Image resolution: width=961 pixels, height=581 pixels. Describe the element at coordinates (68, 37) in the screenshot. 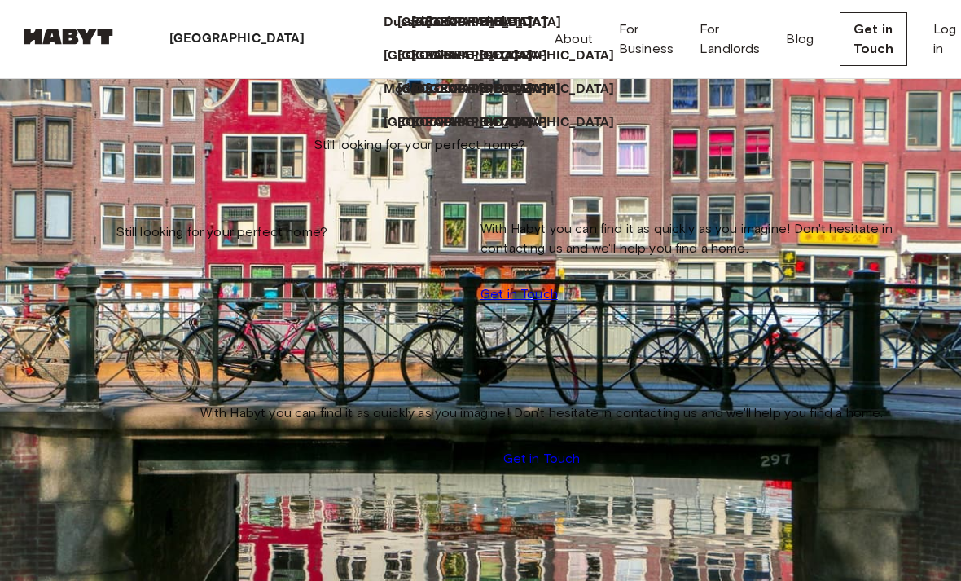

I see `img: Habyt` at that location.